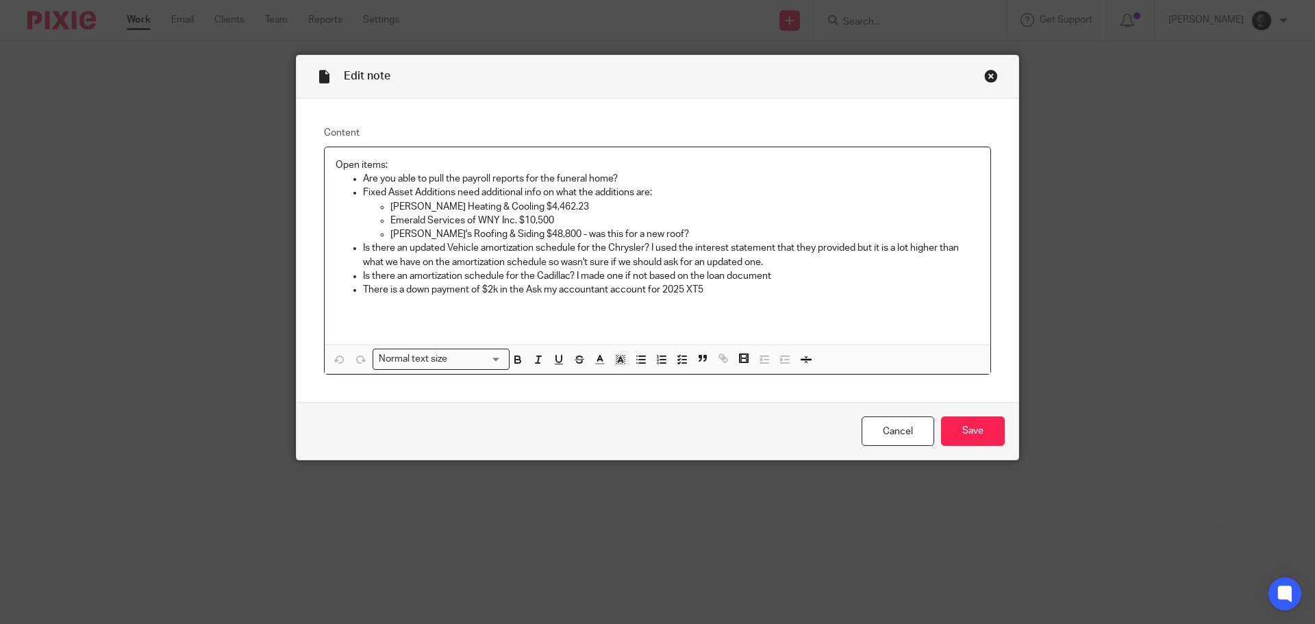 The width and height of the screenshot is (1315, 624). I want to click on p: Open items:, so click(658, 165).